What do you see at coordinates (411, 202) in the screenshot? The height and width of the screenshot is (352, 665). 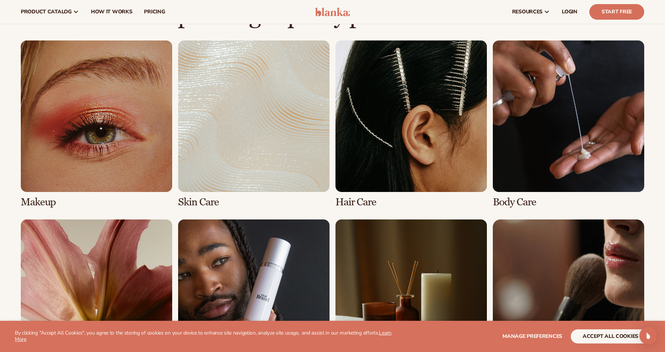 I see `h3: Hair Care` at bounding box center [411, 202].